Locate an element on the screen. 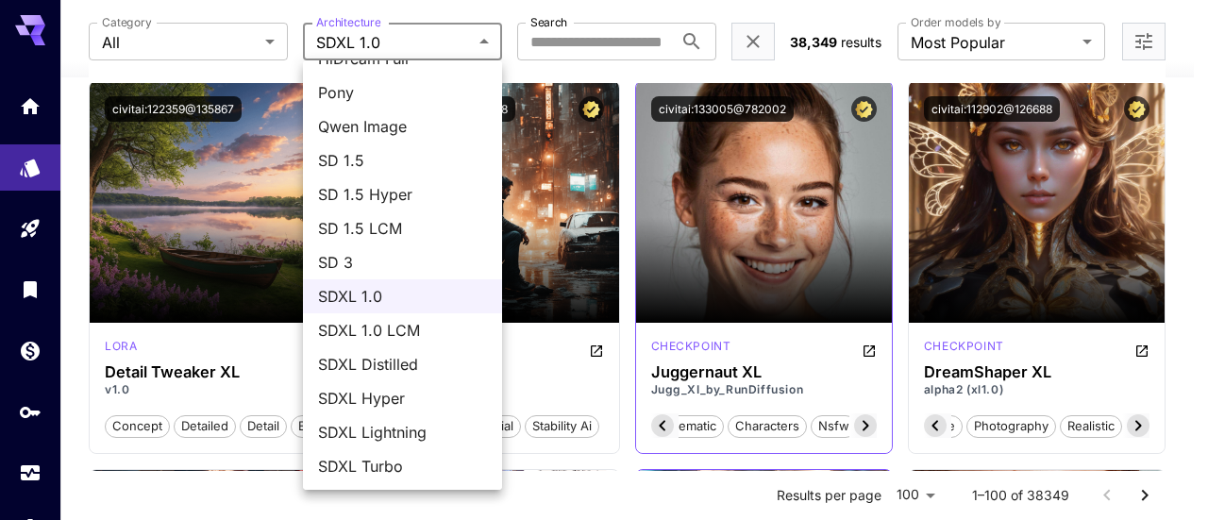 Image resolution: width=1208 pixels, height=520 pixels. span: SD 1.5 is located at coordinates (402, 160).